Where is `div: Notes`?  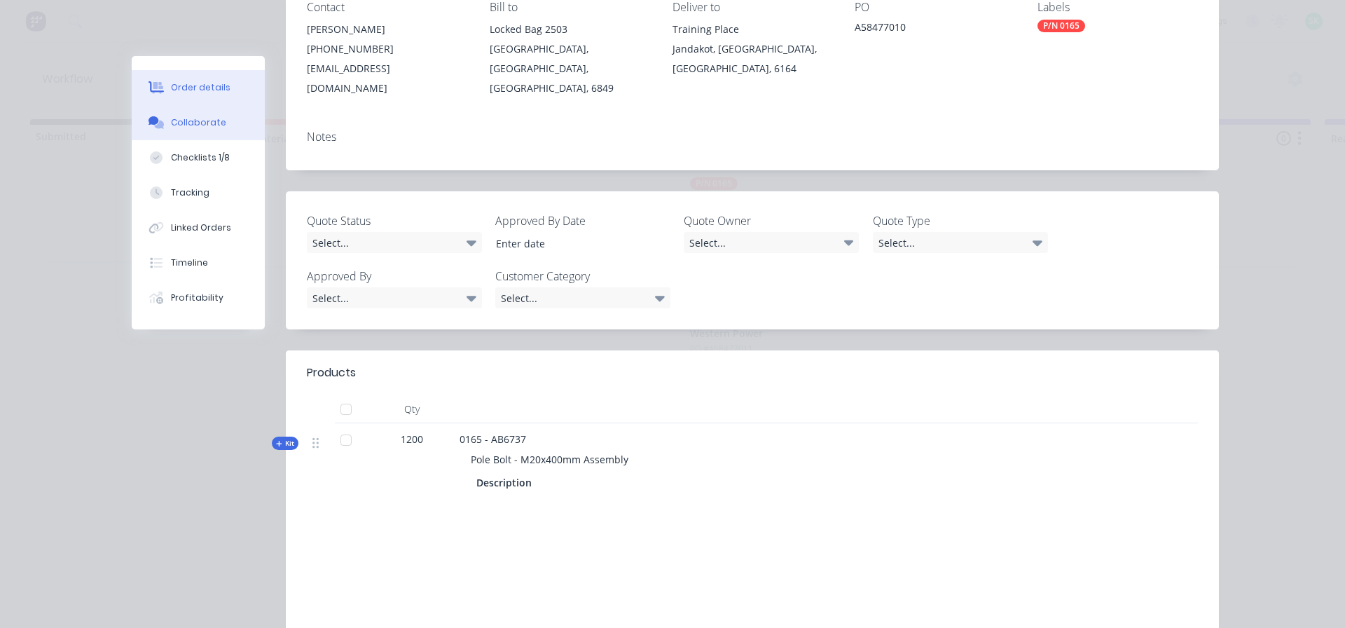 div: Notes is located at coordinates (752, 137).